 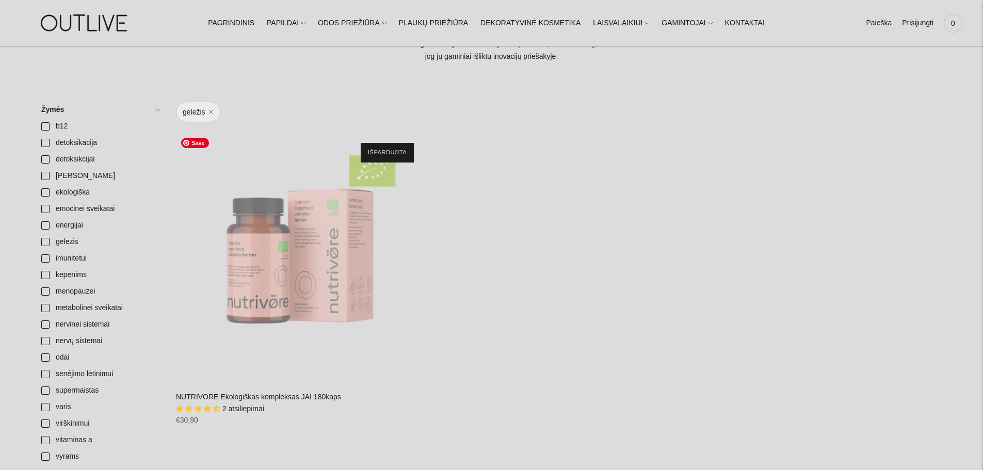 What do you see at coordinates (433, 23) in the screenshot?
I see `a: PLAUKŲ PRIEŽIŪRA` at bounding box center [433, 23].